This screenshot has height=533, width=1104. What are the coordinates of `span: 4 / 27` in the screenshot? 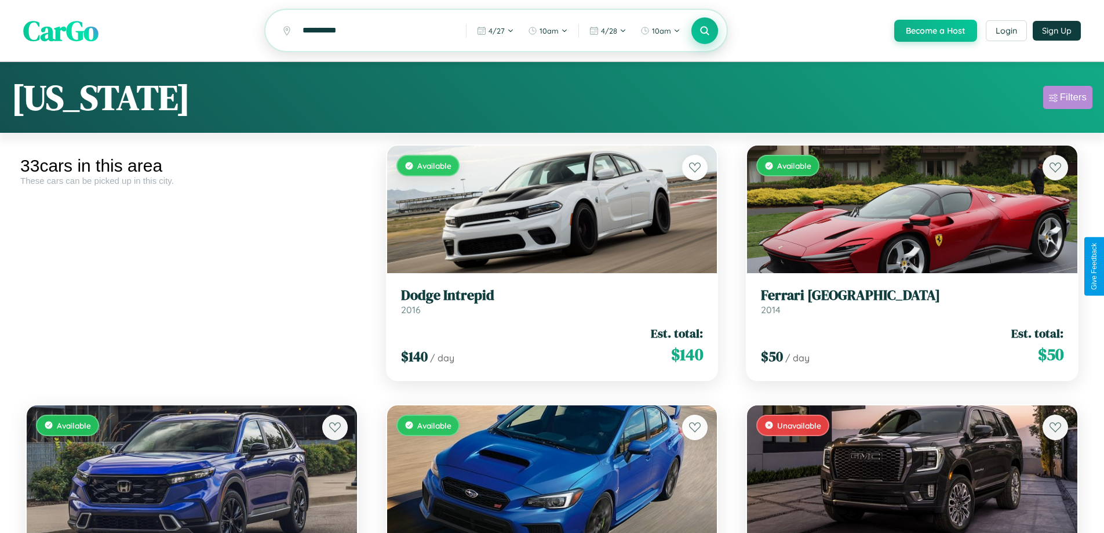 It's located at (497, 31).